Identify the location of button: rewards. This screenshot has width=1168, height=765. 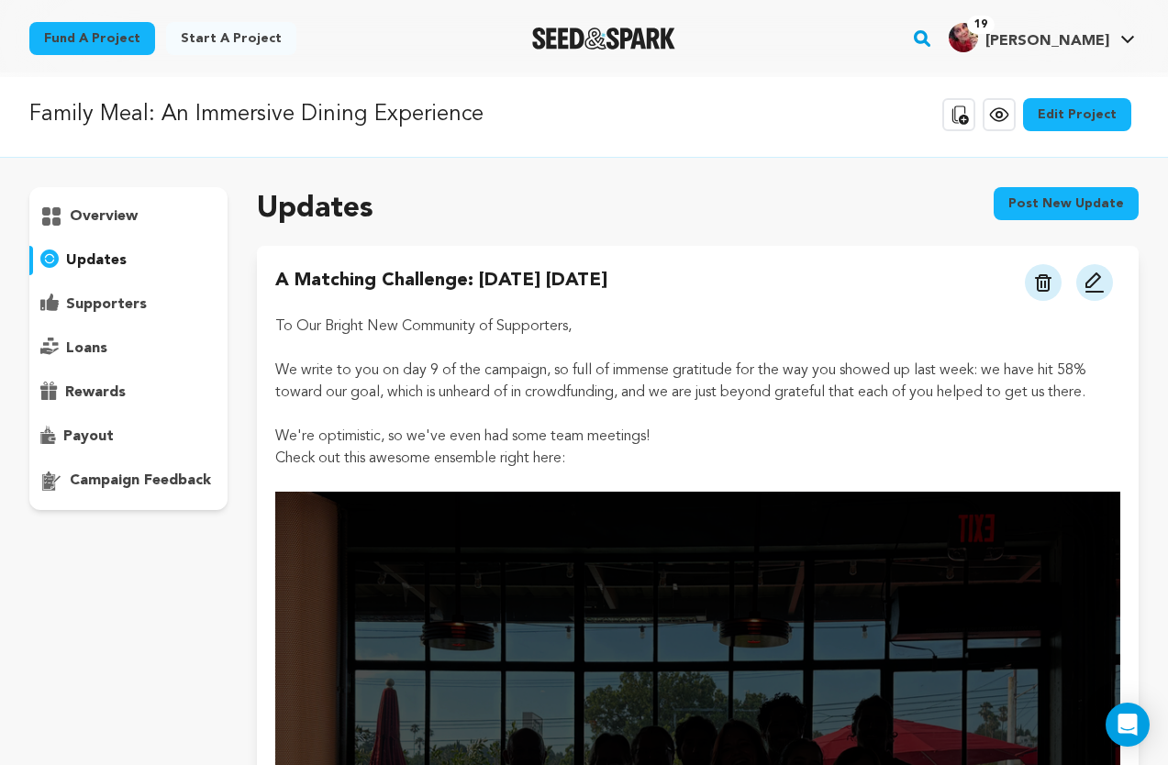
(128, 393).